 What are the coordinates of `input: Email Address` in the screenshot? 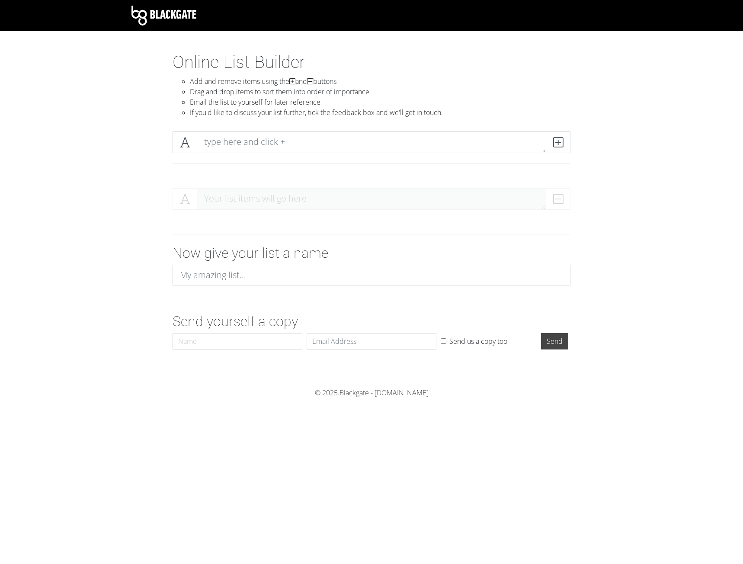 It's located at (372, 341).